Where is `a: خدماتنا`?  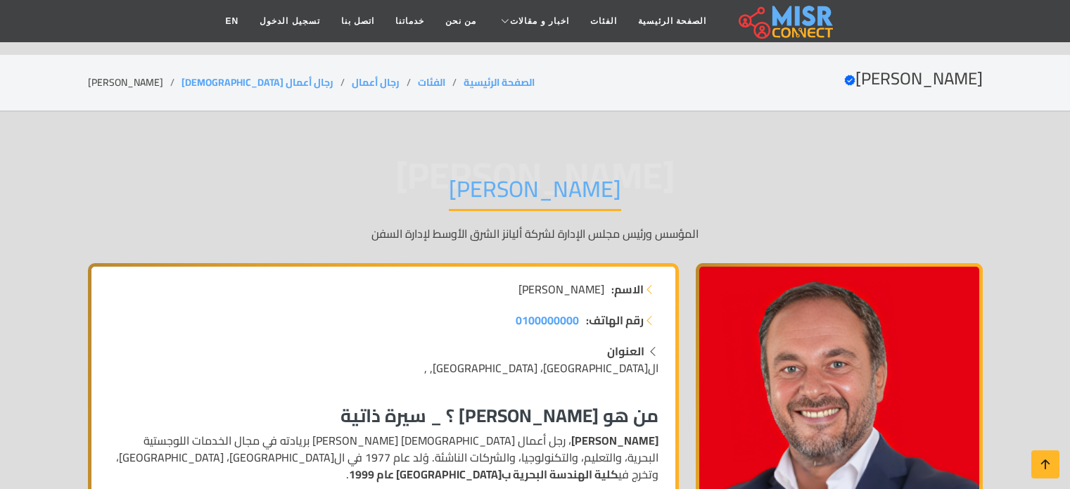
a: خدماتنا is located at coordinates (410, 21).